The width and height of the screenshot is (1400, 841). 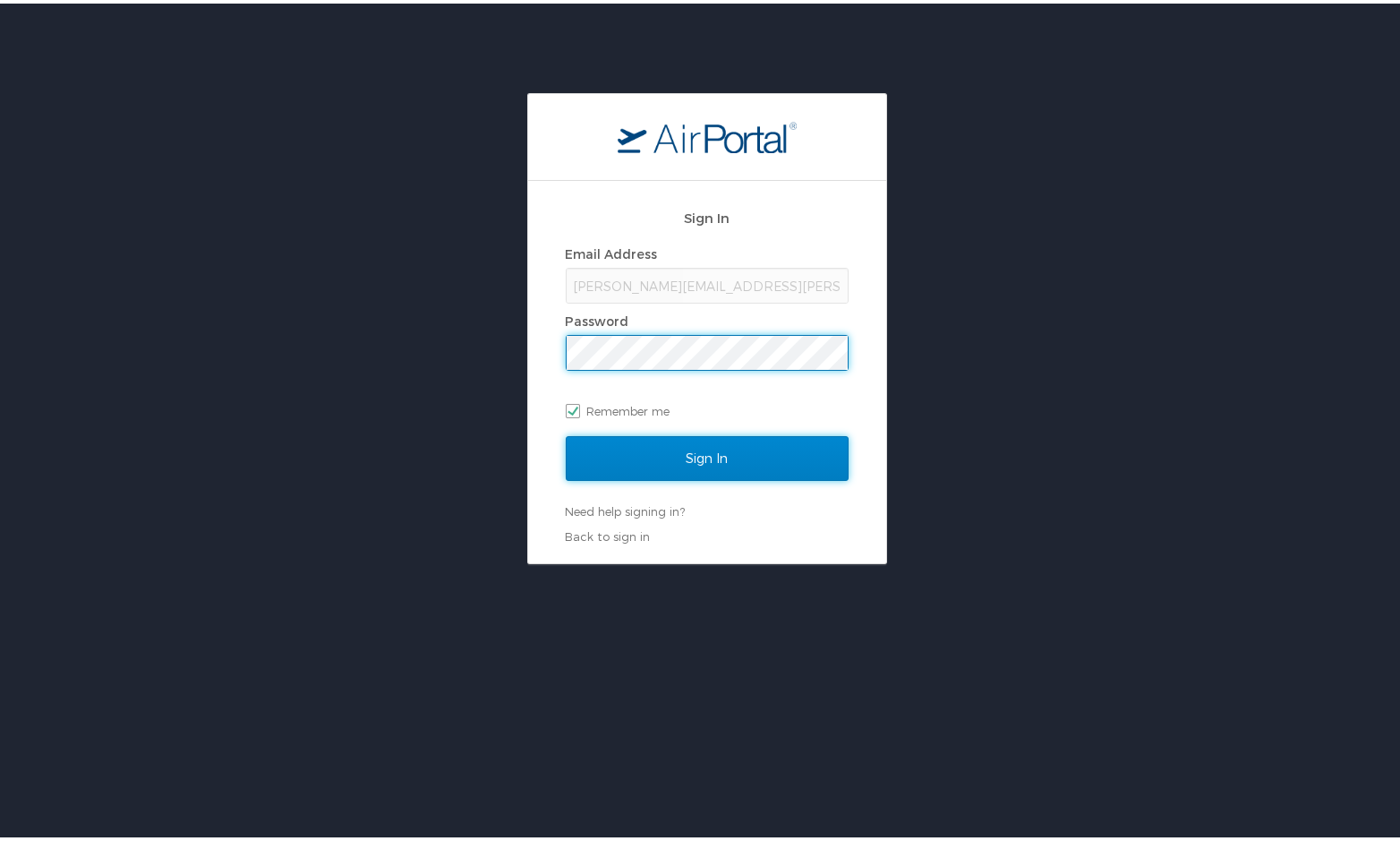 What do you see at coordinates (611, 250) in the screenshot?
I see `label: Email Address` at bounding box center [611, 250].